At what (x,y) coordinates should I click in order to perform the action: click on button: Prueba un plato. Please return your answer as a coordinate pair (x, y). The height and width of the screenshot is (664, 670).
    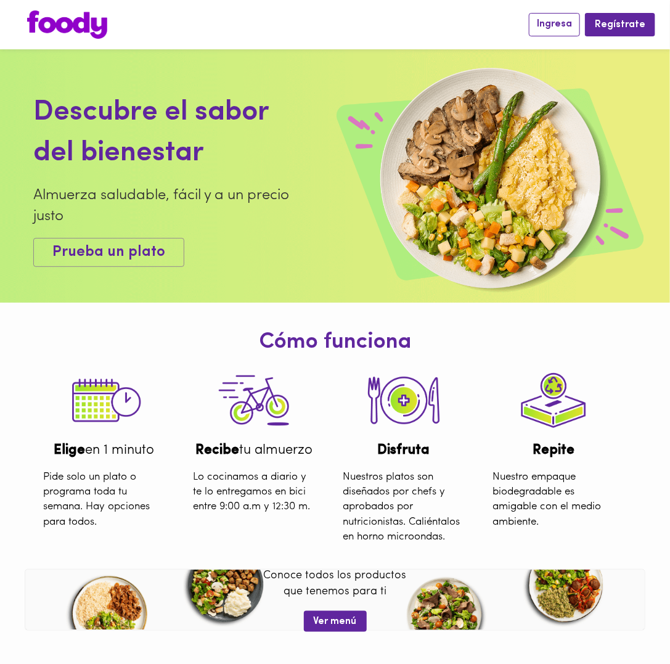
    Looking at the image, I should click on (109, 252).